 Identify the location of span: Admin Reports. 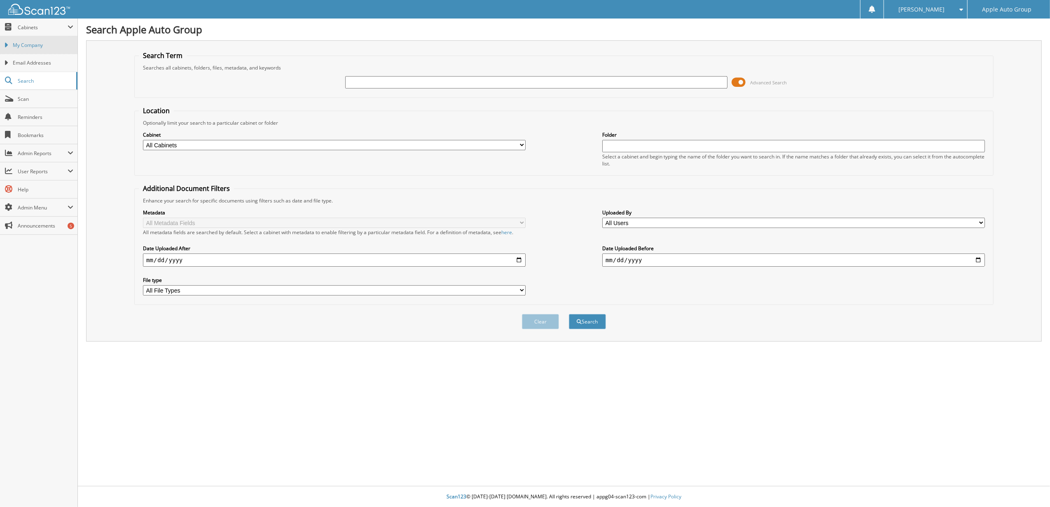
(42, 153).